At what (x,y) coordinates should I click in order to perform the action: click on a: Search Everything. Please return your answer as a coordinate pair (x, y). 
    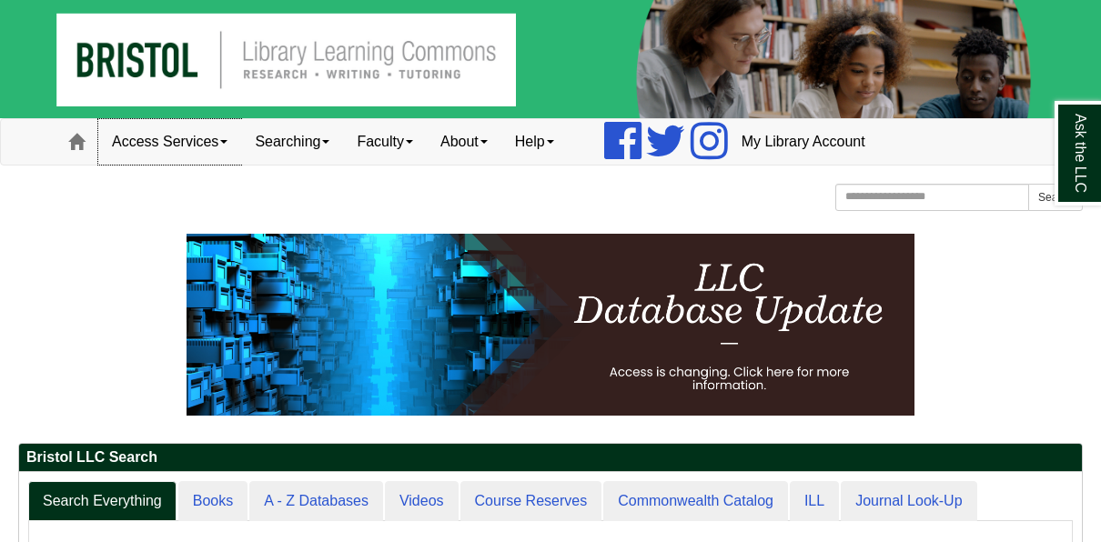
    Looking at the image, I should click on (102, 501).